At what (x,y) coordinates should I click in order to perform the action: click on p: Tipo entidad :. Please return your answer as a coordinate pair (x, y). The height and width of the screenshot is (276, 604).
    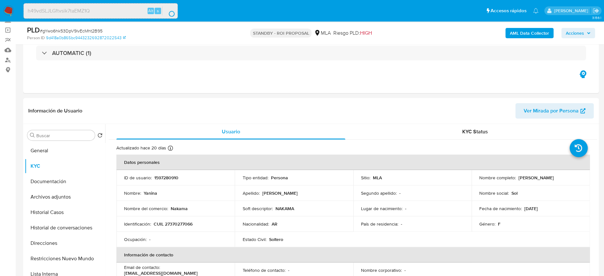
    Looking at the image, I should click on (255, 178).